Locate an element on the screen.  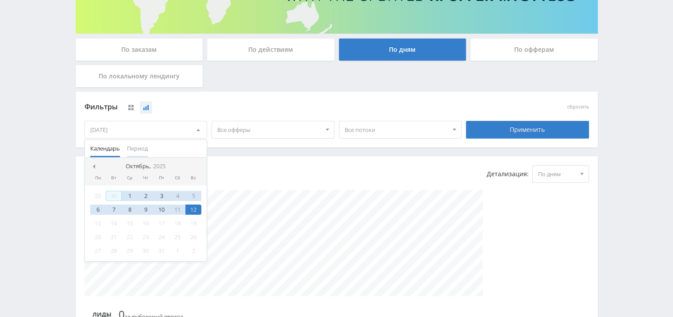
div: 4 is located at coordinates (177, 196).